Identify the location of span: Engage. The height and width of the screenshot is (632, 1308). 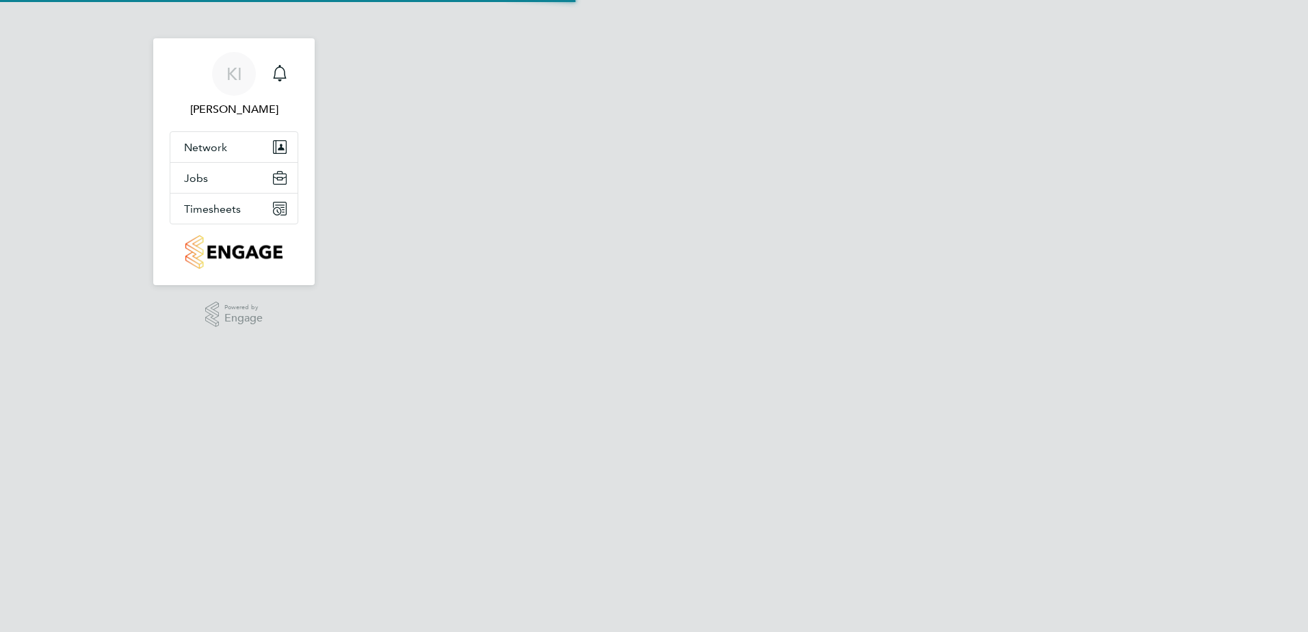
(244, 318).